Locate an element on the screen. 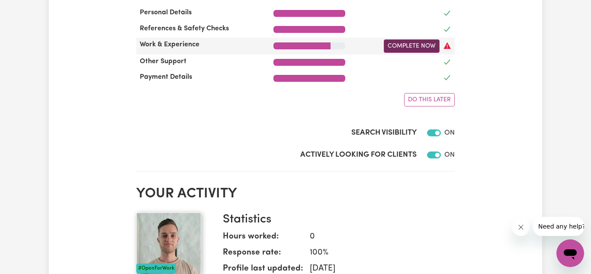 The image size is (591, 274). span: Work & Experience is located at coordinates (170, 45).